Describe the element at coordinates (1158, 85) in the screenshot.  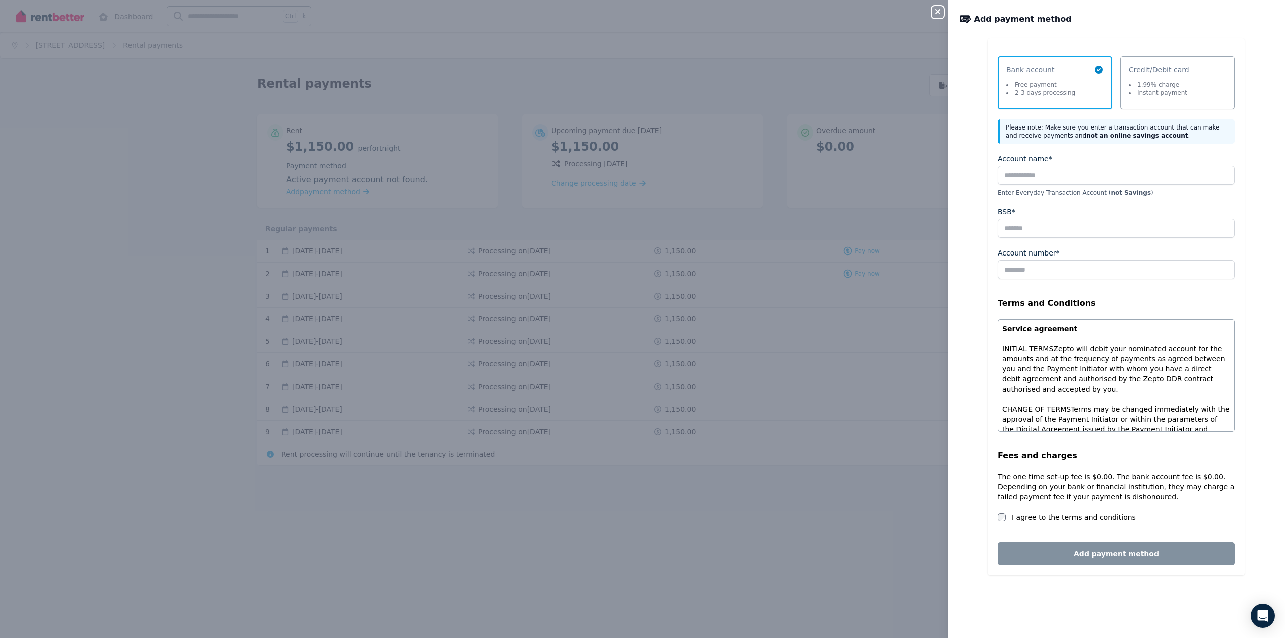
I see `li: 1.99% charge` at that location.